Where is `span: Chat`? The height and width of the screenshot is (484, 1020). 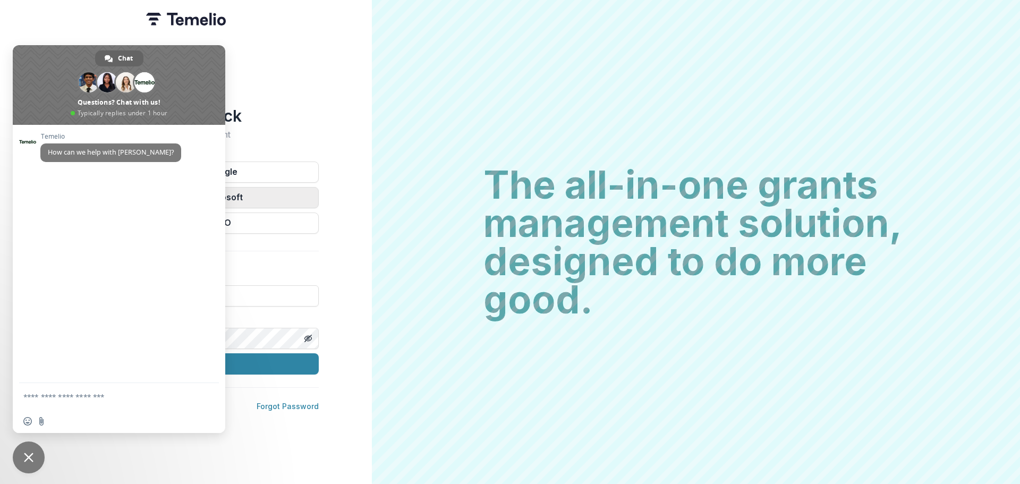
span: Chat is located at coordinates (125, 58).